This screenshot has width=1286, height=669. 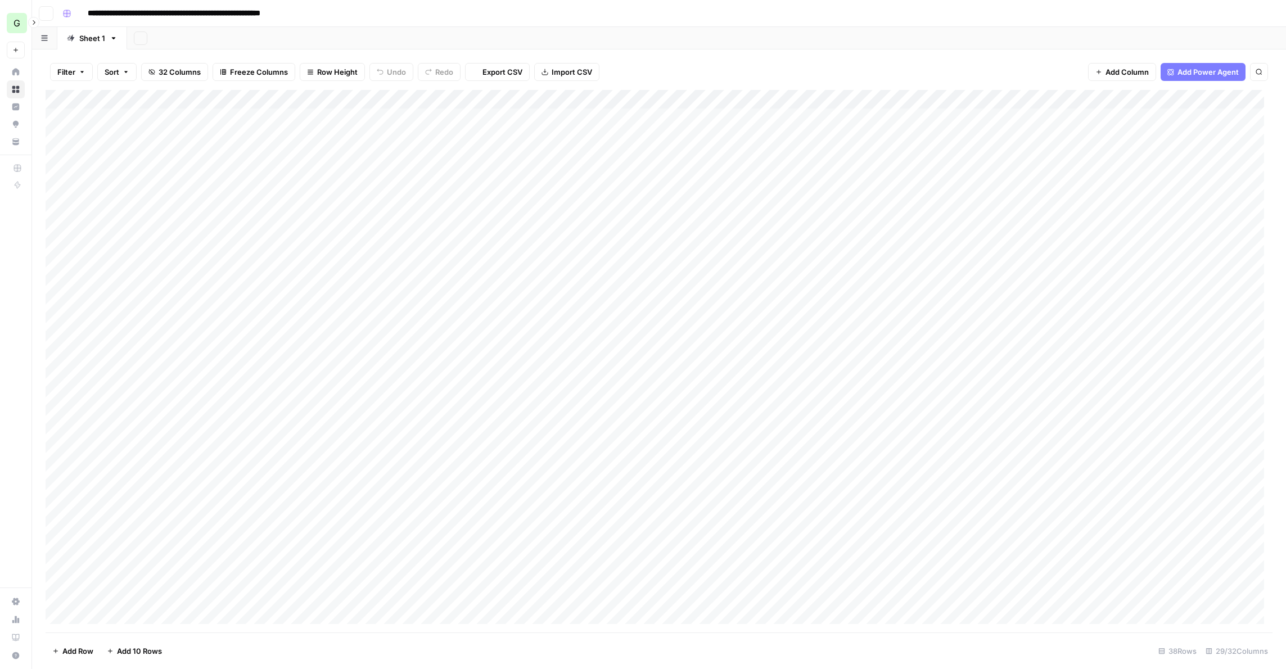 I want to click on span: Filter, so click(x=66, y=72).